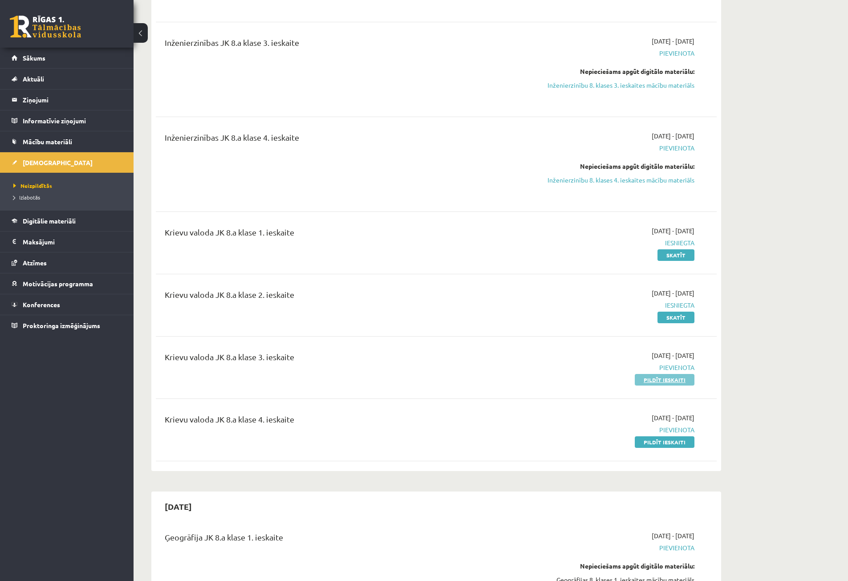 The height and width of the screenshot is (581, 848). What do you see at coordinates (610, 180) in the screenshot?
I see `a: Inženierzinību 8. klases 4. ieskaites mācību materiāls` at bounding box center [610, 180].